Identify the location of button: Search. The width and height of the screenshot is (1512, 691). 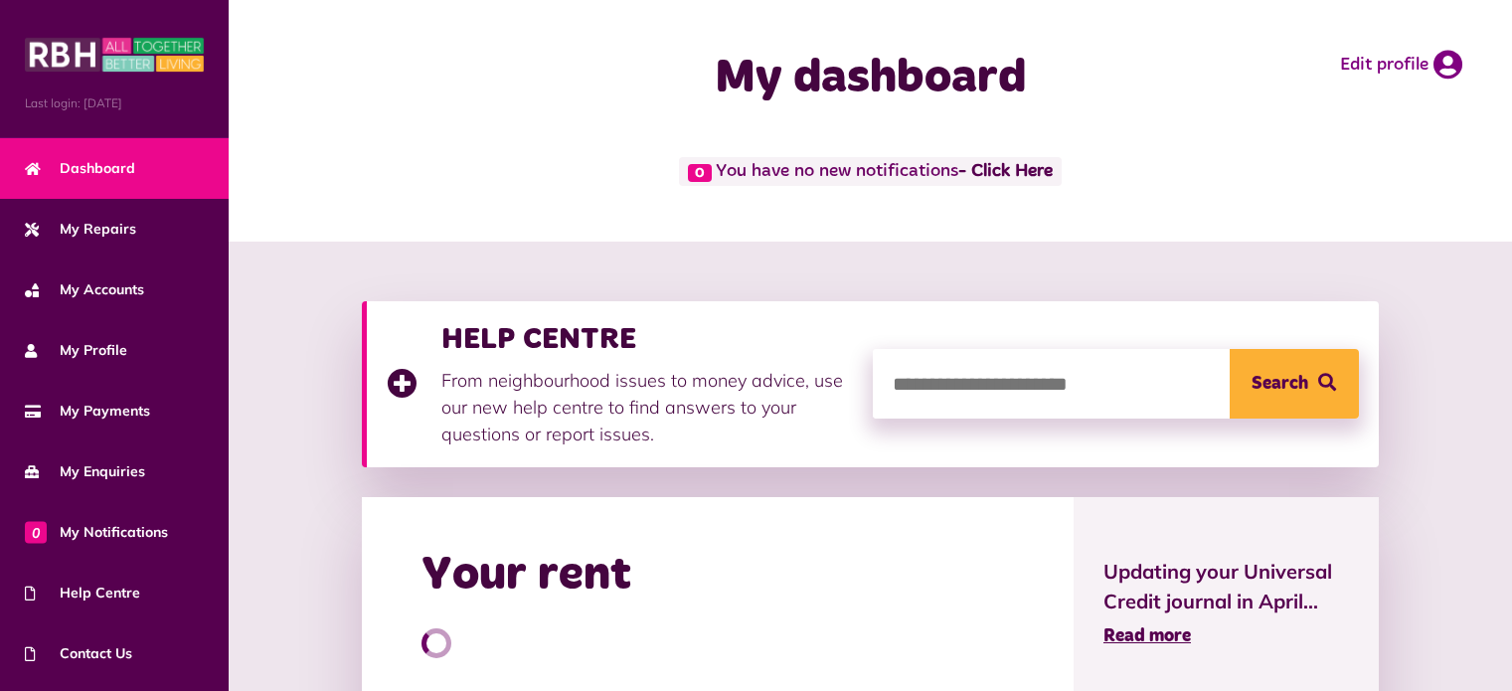
(1295, 384).